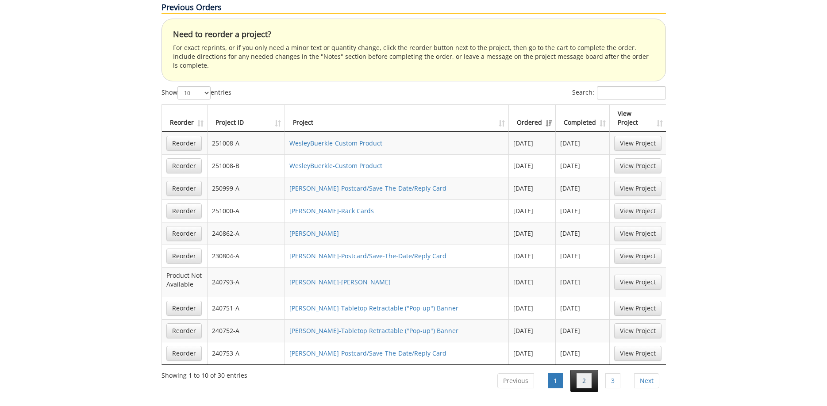 The height and width of the screenshot is (406, 827). What do you see at coordinates (646, 381) in the screenshot?
I see `a: Next` at bounding box center [646, 381].